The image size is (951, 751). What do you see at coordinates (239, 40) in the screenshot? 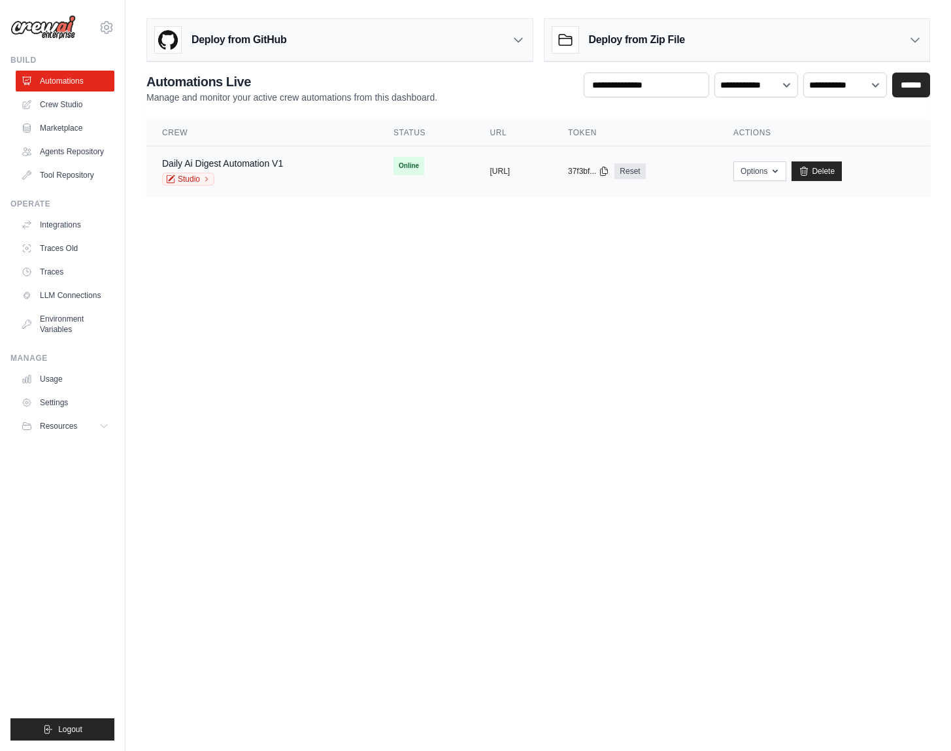
I see `h3: Deploy from GitHub` at bounding box center [239, 40].